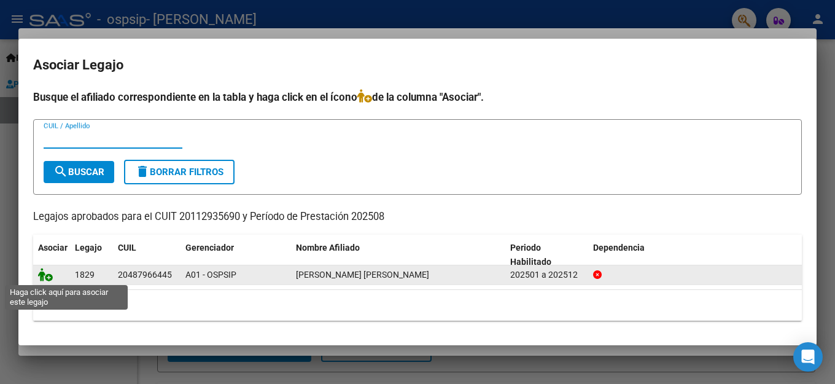  Describe the element at coordinates (417, 217) in the screenshot. I see `p: Legajos aprobados para el CUIT 20112935690 y Período de Prestación 202508` at that location.